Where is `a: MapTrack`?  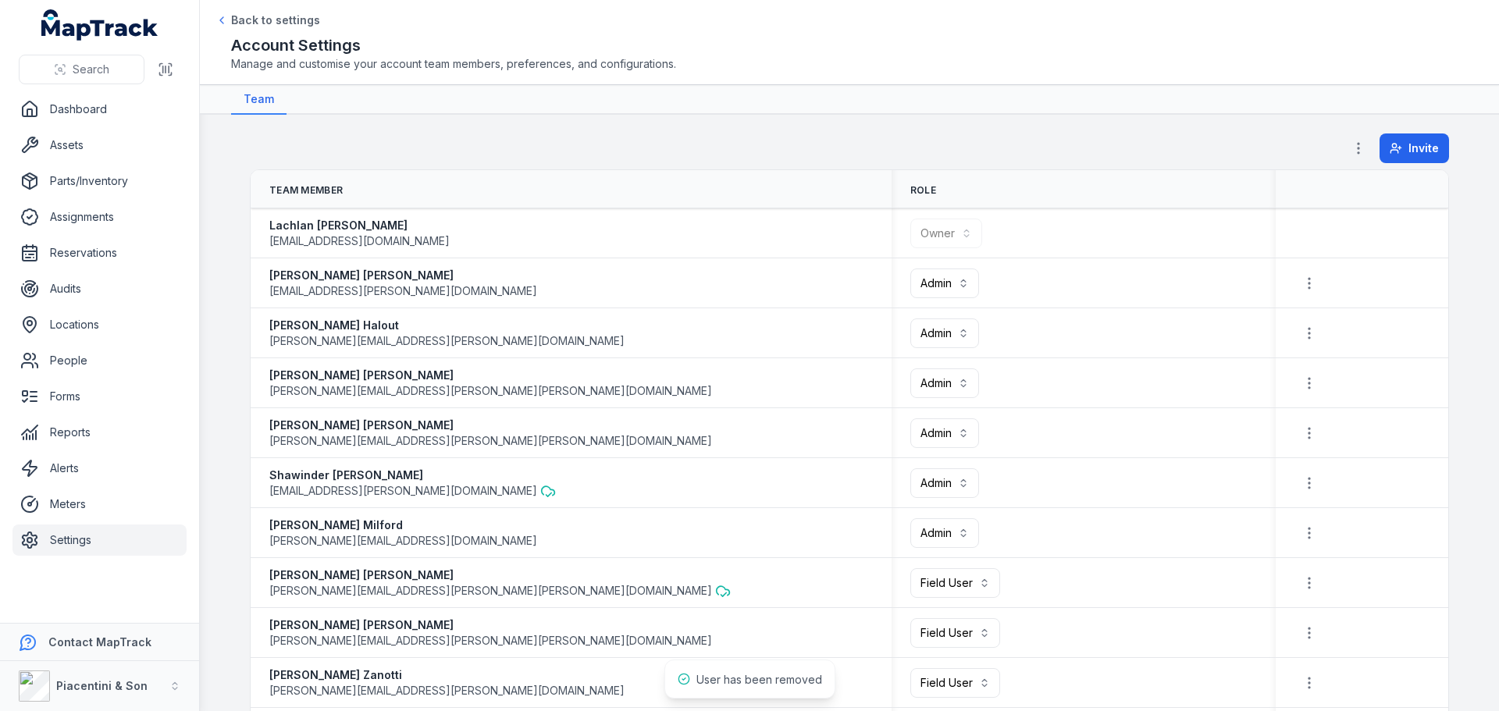
a: MapTrack is located at coordinates (100, 25).